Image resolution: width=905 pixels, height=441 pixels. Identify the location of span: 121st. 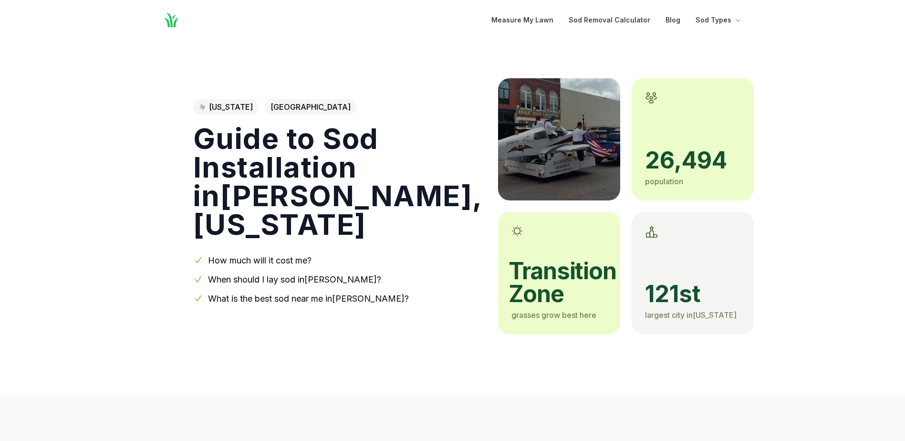
(693, 294).